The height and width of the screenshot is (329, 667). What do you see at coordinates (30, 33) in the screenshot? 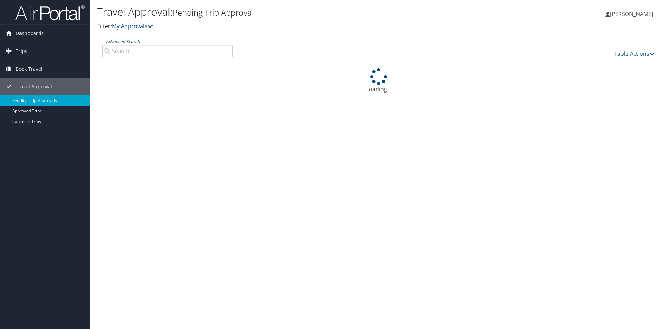
I see `span: Dashboards` at bounding box center [30, 33].